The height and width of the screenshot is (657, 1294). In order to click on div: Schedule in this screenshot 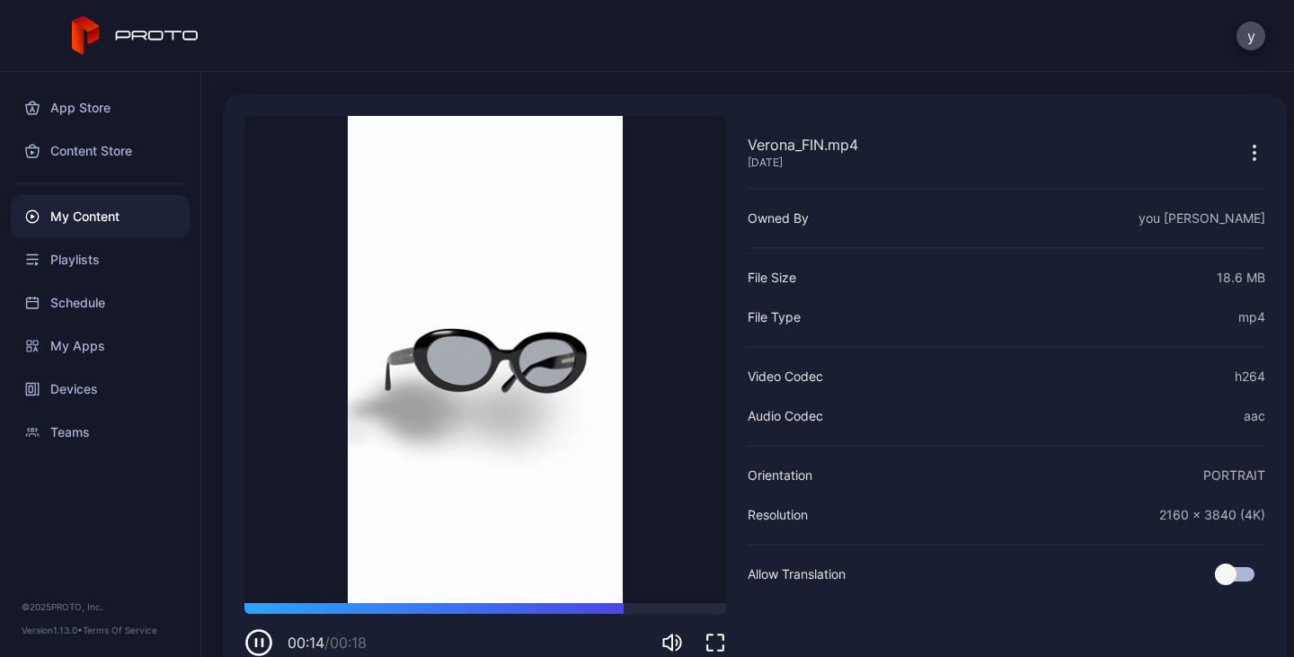, I will do `click(100, 303)`.